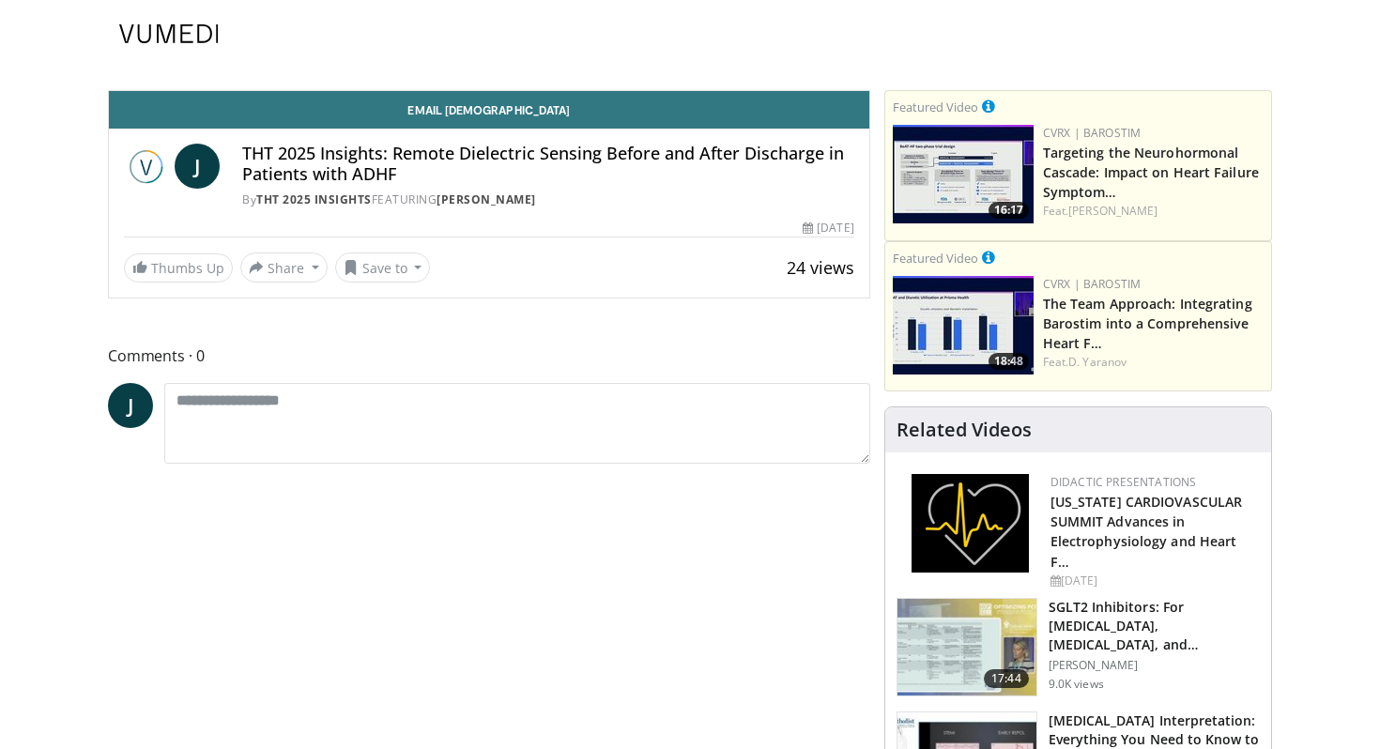 The width and height of the screenshot is (1380, 749). Describe the element at coordinates (1009, 210) in the screenshot. I see `span: 16:17` at that location.